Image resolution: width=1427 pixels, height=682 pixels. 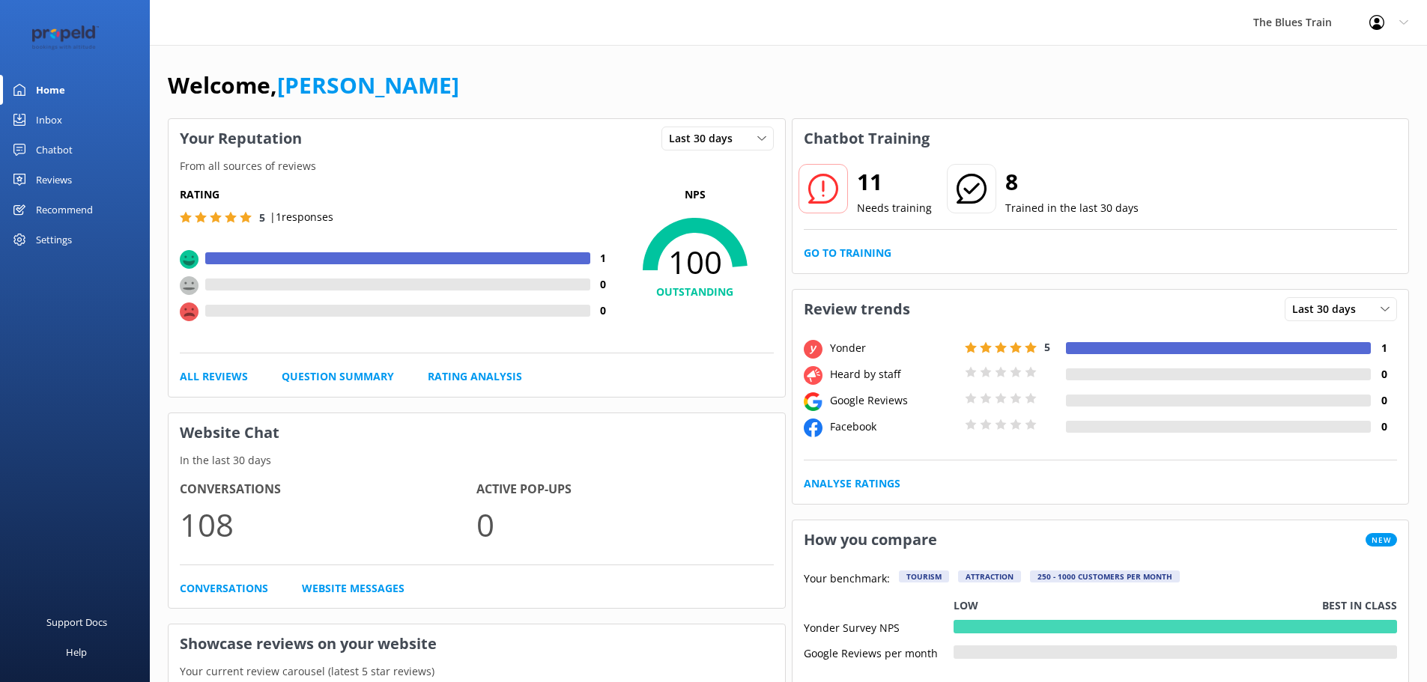 What do you see at coordinates (965, 606) in the screenshot?
I see `p: Low` at bounding box center [965, 606].